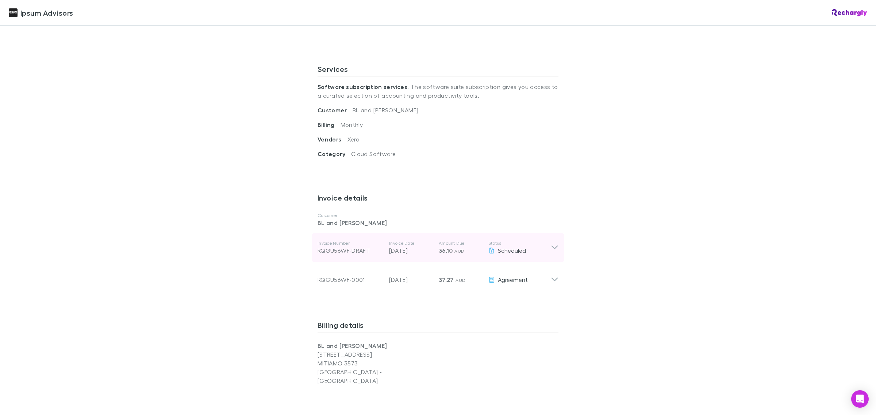  What do you see at coordinates (411, 243) in the screenshot?
I see `p: Invoice Date` at bounding box center [411, 243].